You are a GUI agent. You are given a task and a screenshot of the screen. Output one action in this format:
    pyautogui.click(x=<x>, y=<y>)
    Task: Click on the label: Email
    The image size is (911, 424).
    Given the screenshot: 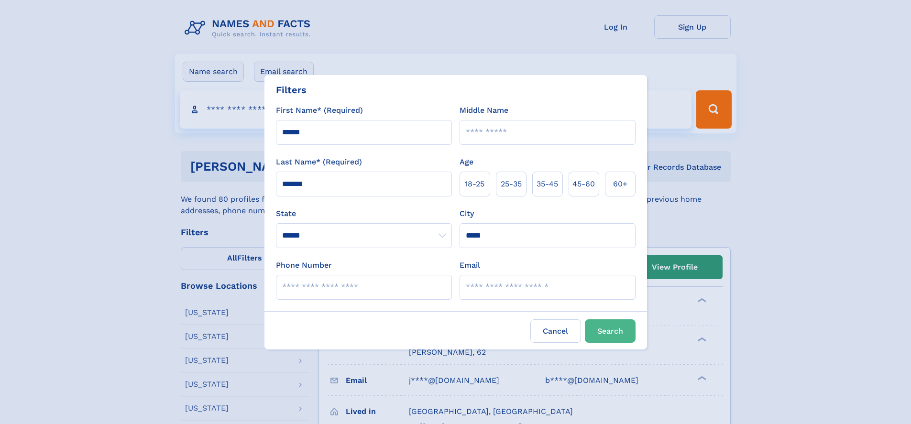 What is the action you would take?
    pyautogui.click(x=470, y=265)
    